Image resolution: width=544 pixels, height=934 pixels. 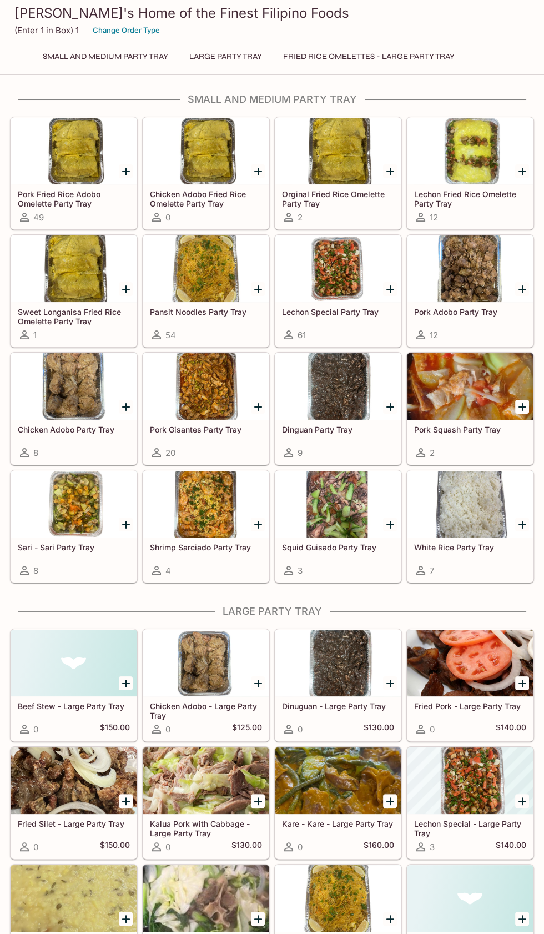 What do you see at coordinates (74, 291) in the screenshot?
I see `a: Sweet Longanisa Fried Rice Omelette Party Tray1` at bounding box center [74, 291].